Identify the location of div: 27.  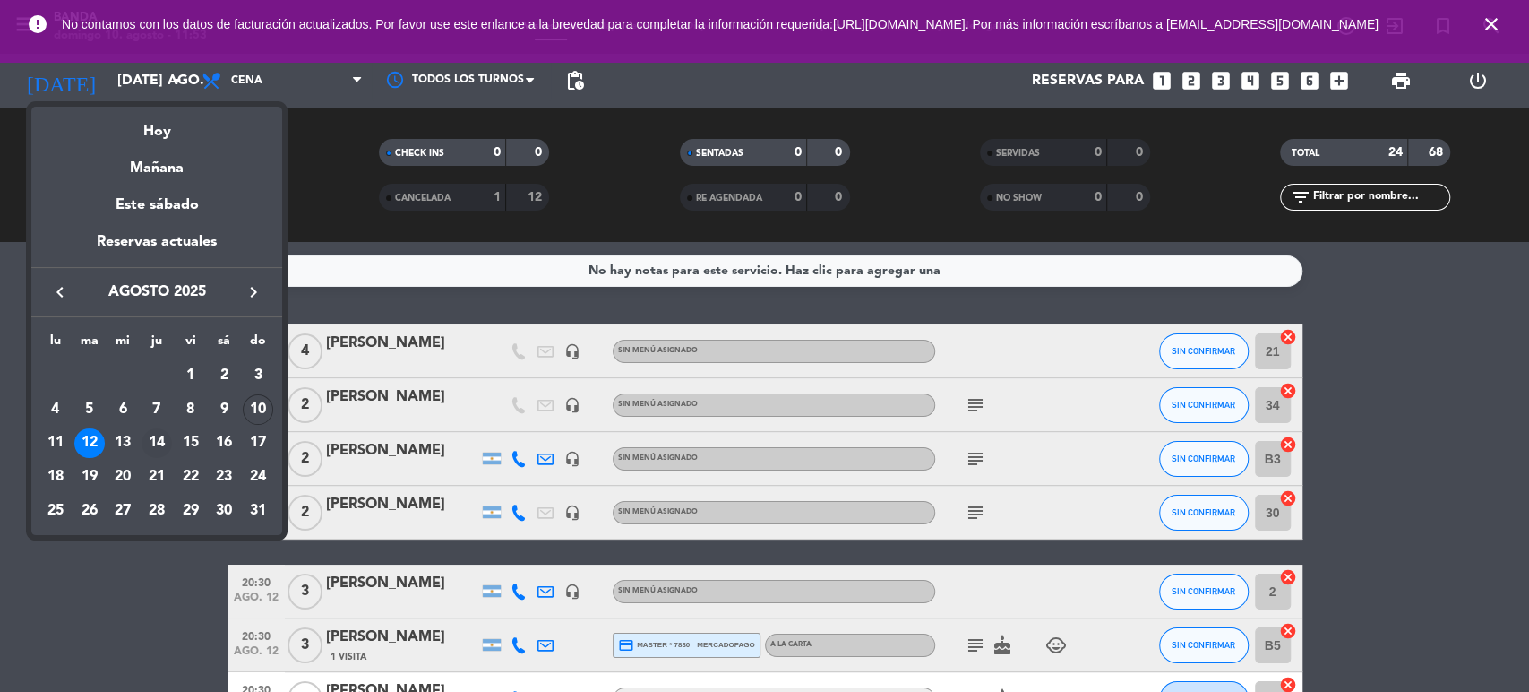
(123, 511).